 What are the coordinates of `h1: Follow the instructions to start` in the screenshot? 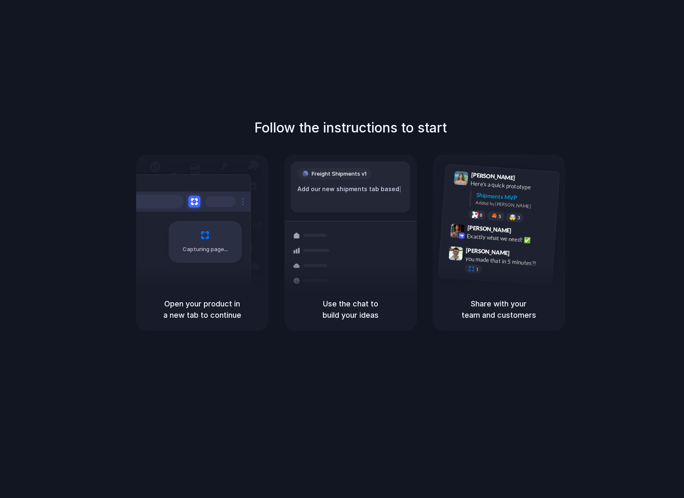 It's located at (351, 128).